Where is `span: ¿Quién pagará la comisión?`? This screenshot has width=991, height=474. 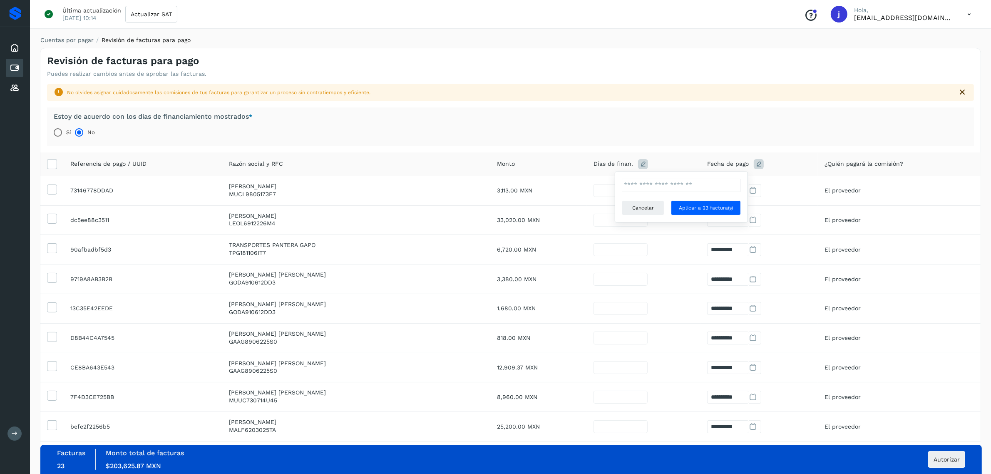
span: ¿Quién pagará la comisión? is located at coordinates (864, 164).